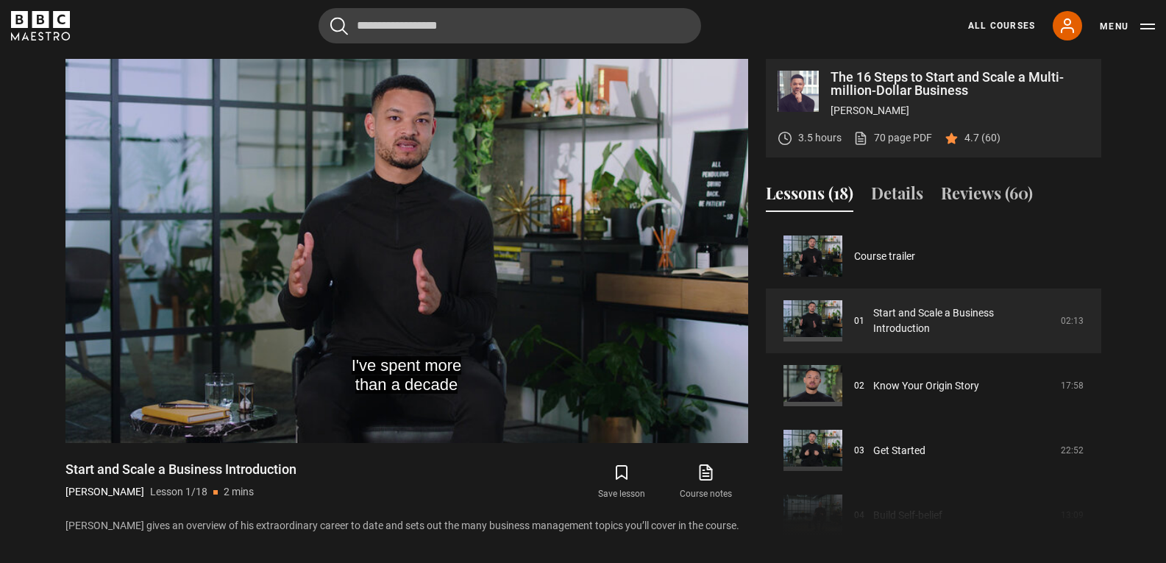  I want to click on button: Details, so click(897, 196).